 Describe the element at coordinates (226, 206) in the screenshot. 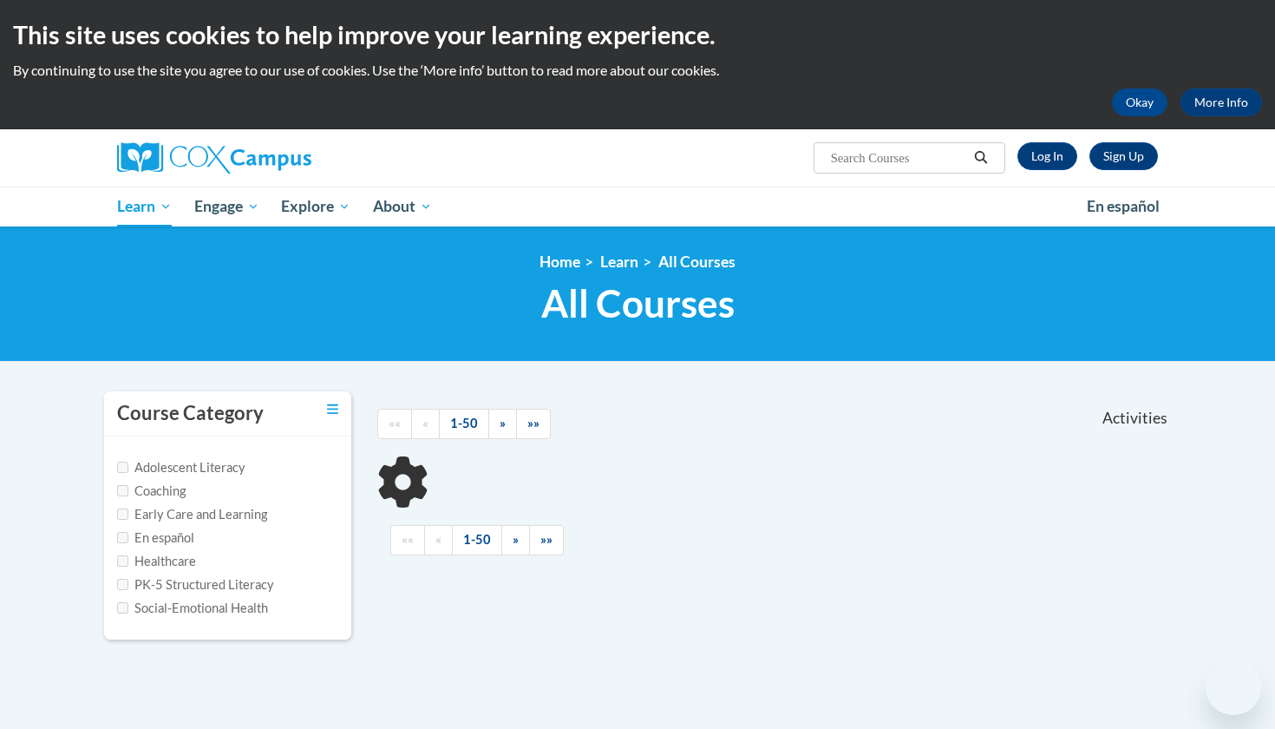

I see `a: Engage` at that location.